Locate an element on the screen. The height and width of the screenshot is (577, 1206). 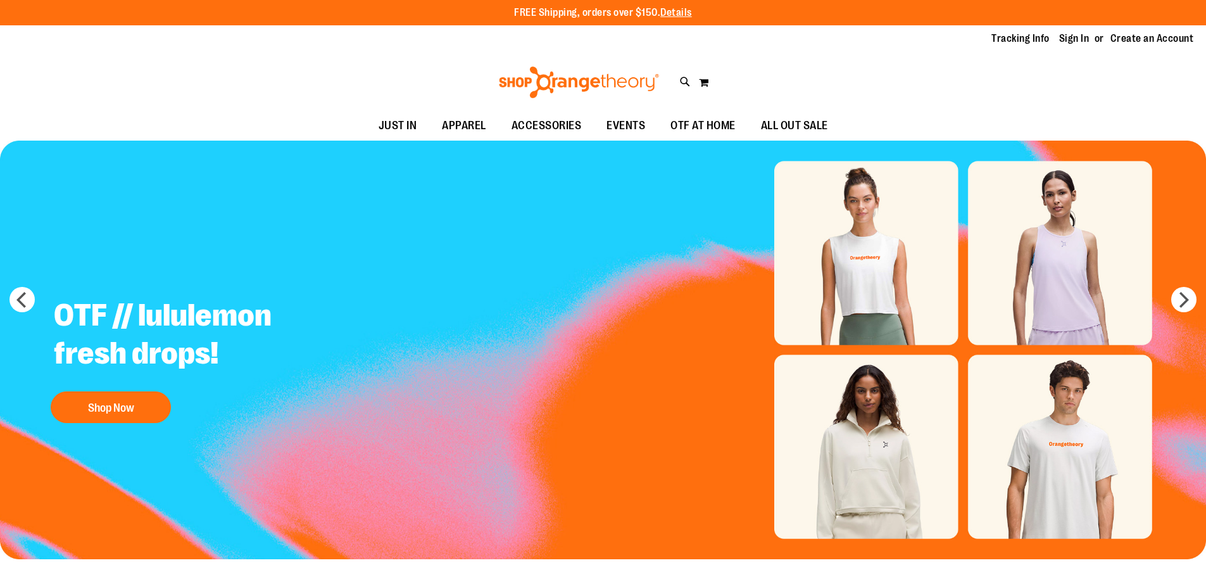
button: prev is located at coordinates (22, 299).